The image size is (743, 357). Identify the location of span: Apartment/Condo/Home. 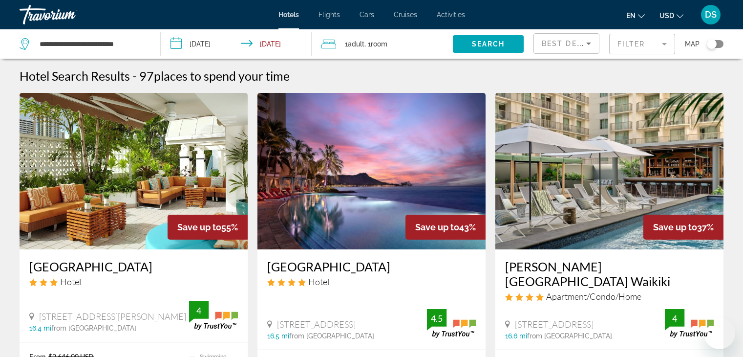
(594, 296).